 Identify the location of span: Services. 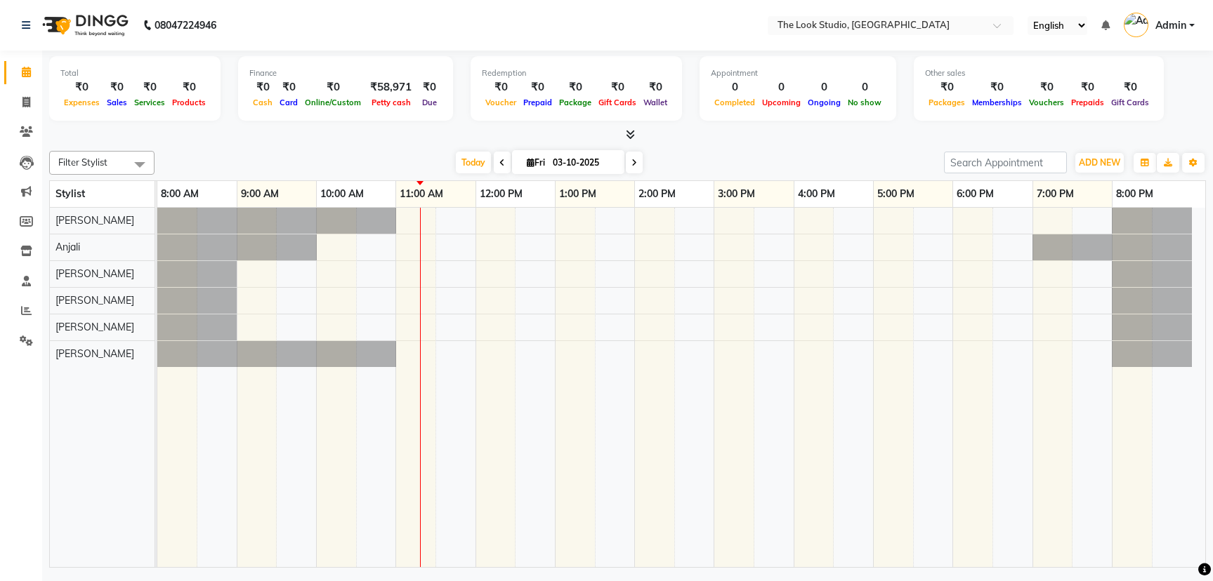
(150, 103).